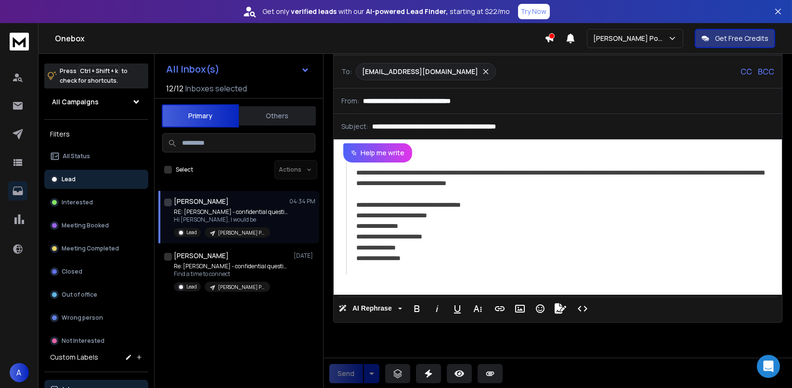  Describe the element at coordinates (19, 373) in the screenshot. I see `span: A` at that location.